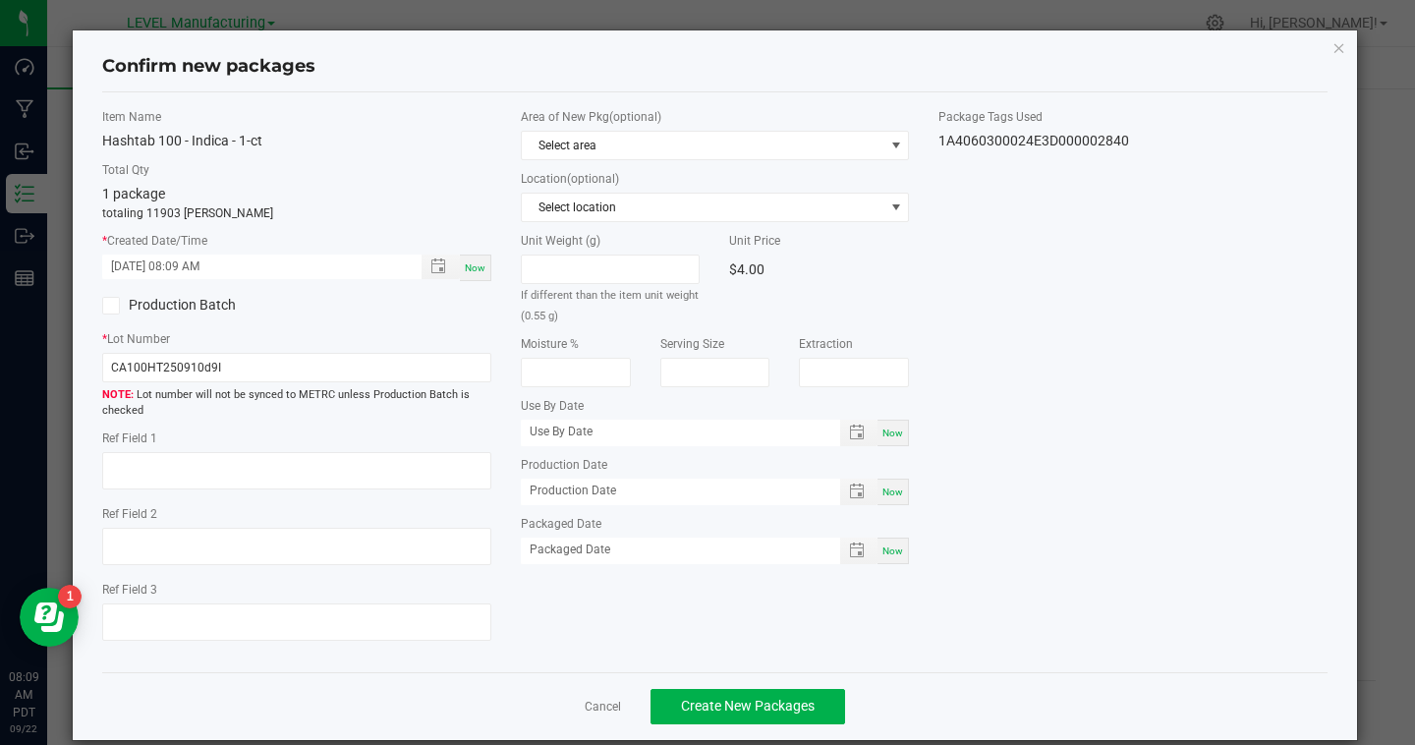 This screenshot has height=745, width=1415. I want to click on label: Production Batch, so click(192, 305).